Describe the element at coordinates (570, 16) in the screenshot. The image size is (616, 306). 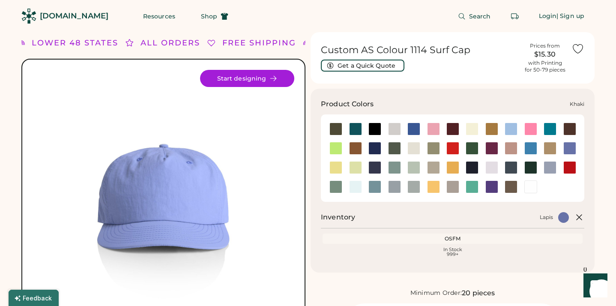
I see `div: | Sign up` at that location.